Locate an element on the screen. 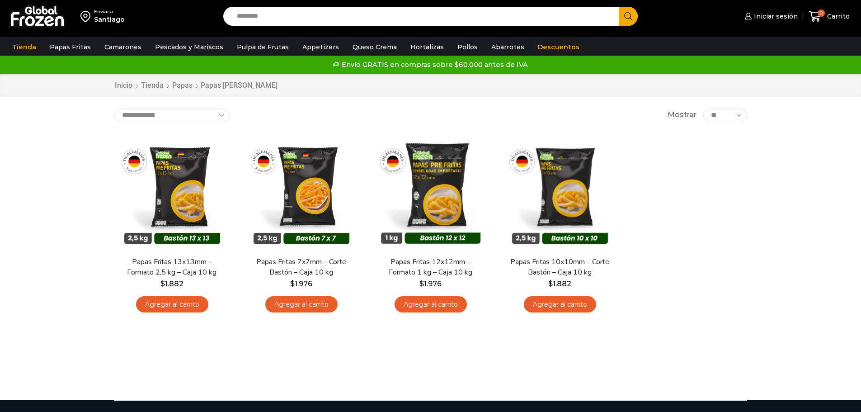 The height and width of the screenshot is (412, 861). a: Pulpa de Frutas is located at coordinates (263, 47).